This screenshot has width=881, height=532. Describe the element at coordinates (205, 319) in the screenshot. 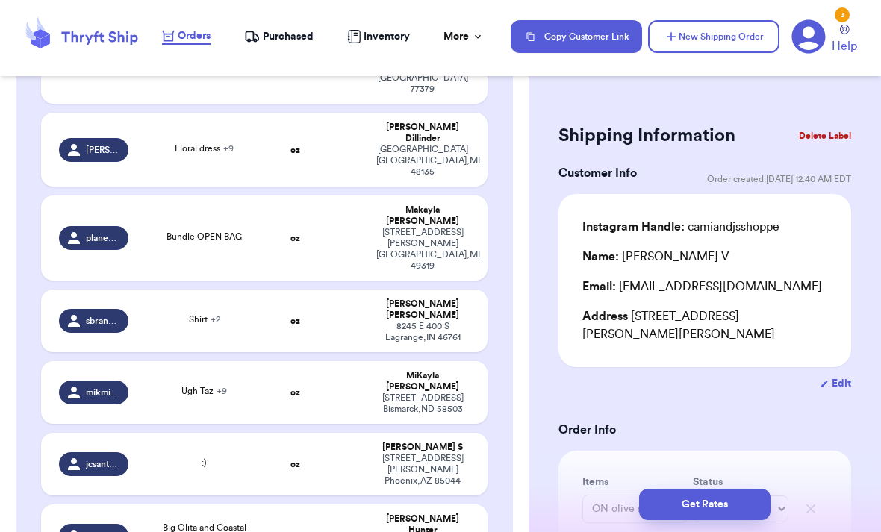

I see `span: Shirt` at that location.